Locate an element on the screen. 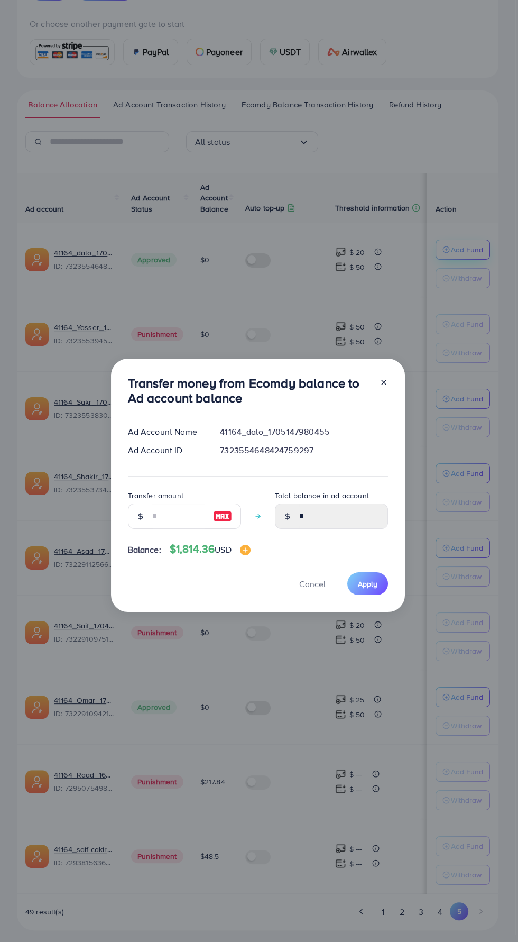 The height and width of the screenshot is (942, 518). button: Apply is located at coordinates (367, 583).